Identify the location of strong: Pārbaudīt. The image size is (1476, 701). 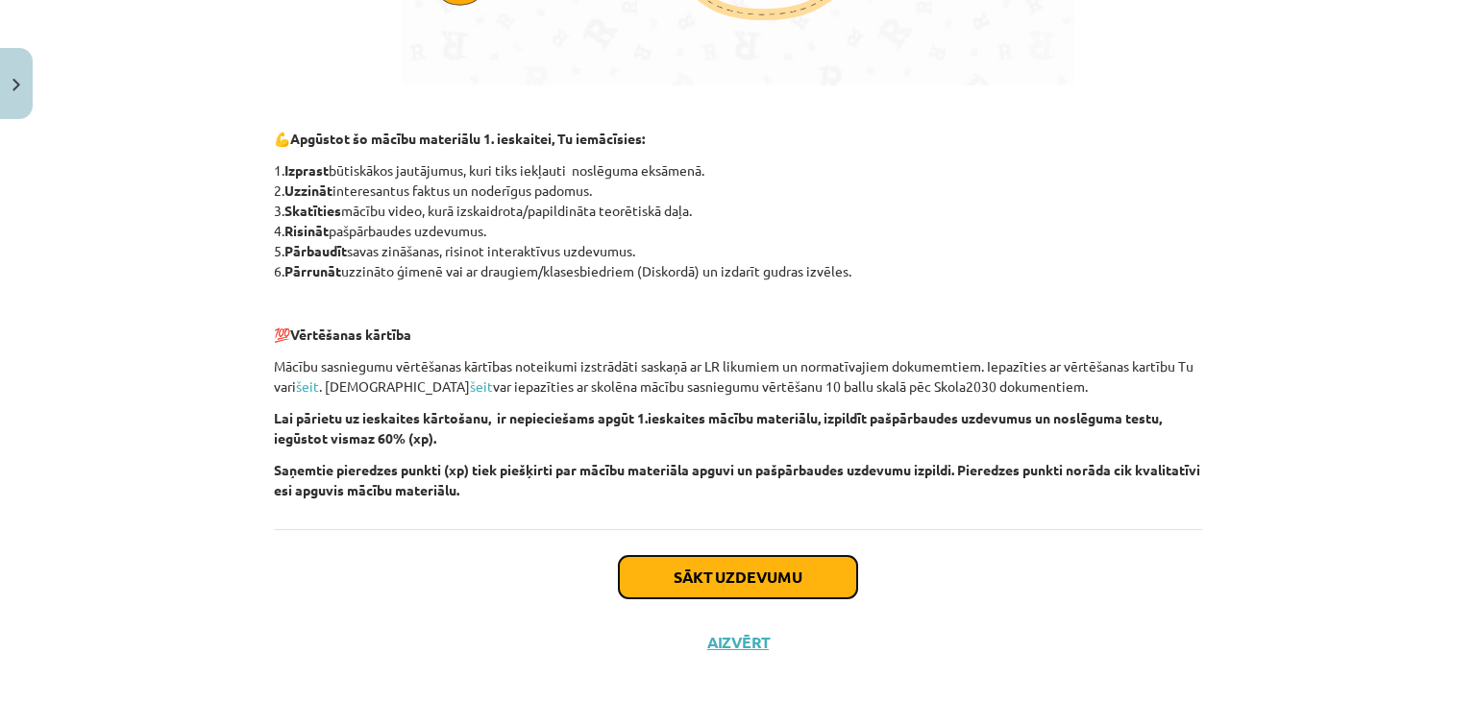
(315, 251).